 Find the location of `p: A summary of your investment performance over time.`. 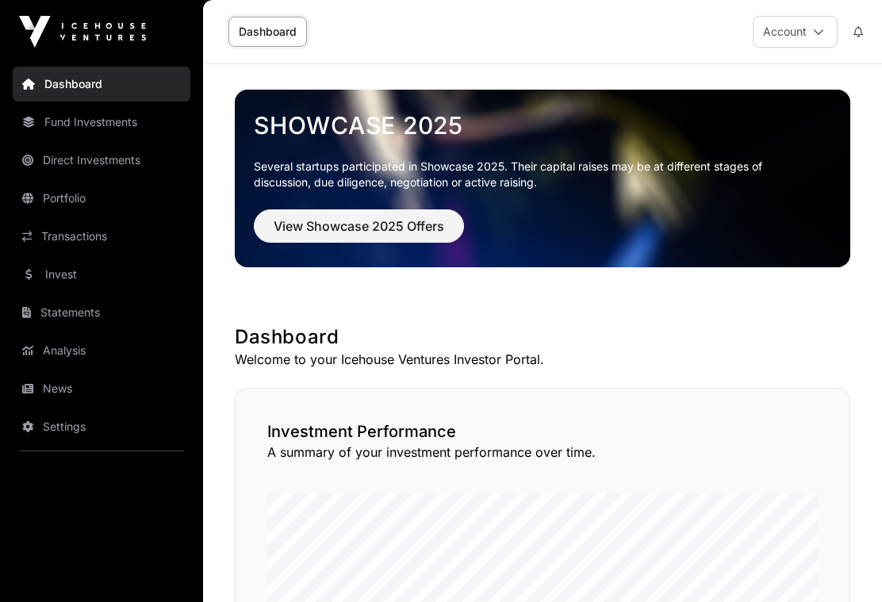

p: A summary of your investment performance over time. is located at coordinates (543, 452).